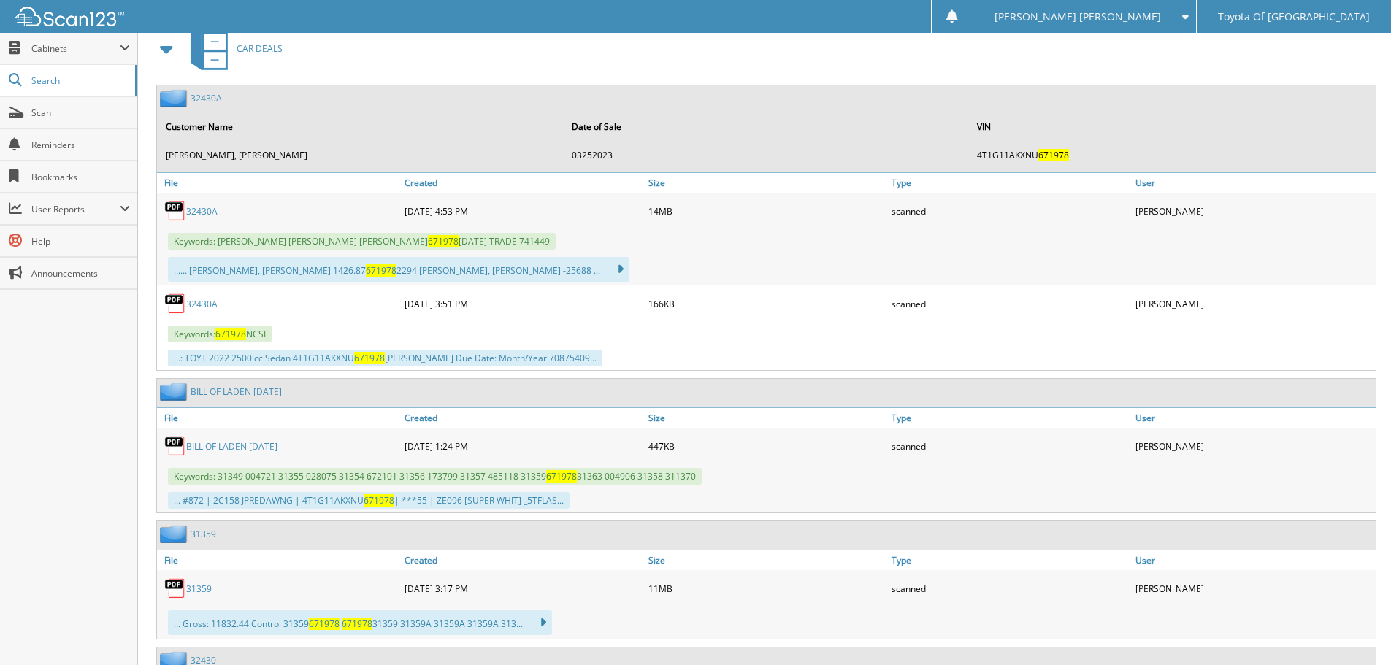 The image size is (1391, 665). Describe the element at coordinates (767, 155) in the screenshot. I see `td: 03252023` at that location.